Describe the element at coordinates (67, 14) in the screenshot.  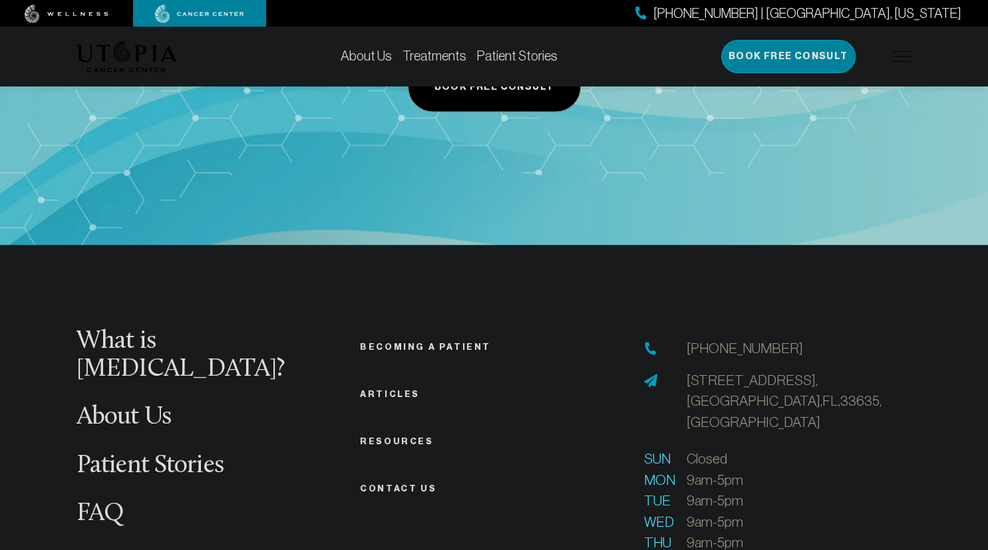
I see `img: wellness` at that location.